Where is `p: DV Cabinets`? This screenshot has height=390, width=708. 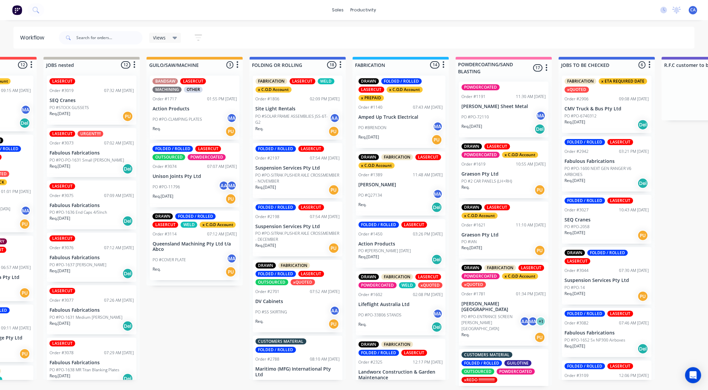
p: DV Cabinets is located at coordinates (298, 301).